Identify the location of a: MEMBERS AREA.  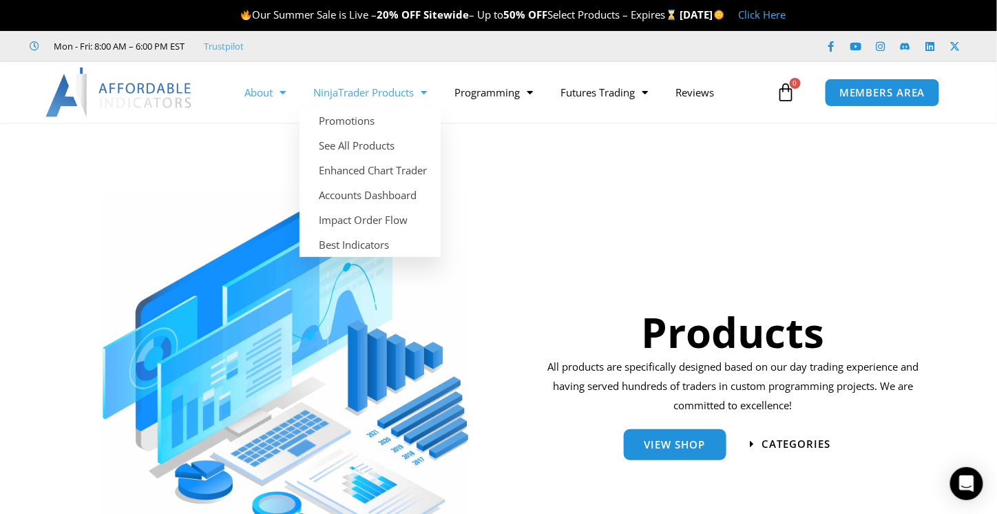
(882, 92).